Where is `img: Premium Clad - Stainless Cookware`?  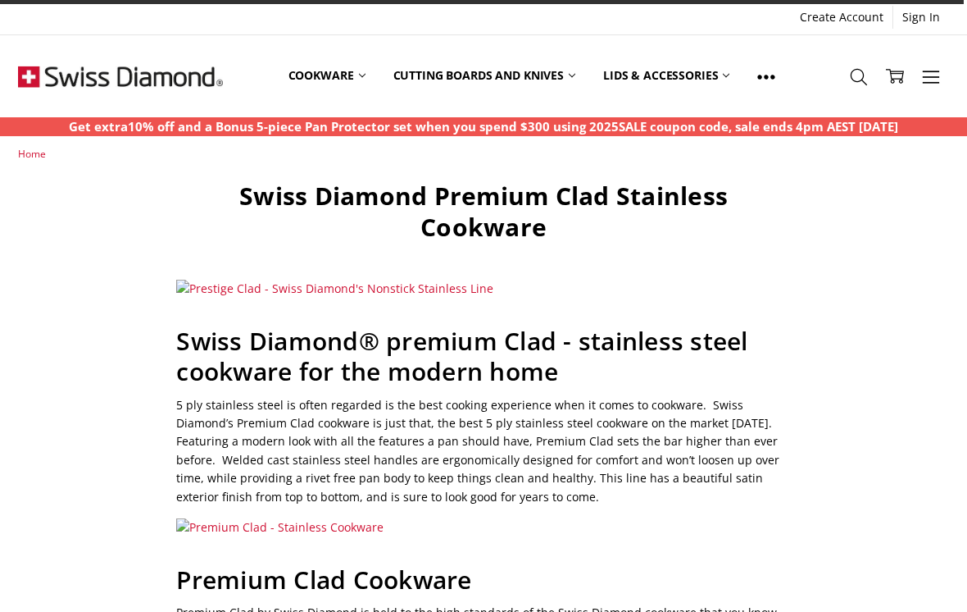 img: Premium Clad - Stainless Cookware is located at coordinates (280, 527).